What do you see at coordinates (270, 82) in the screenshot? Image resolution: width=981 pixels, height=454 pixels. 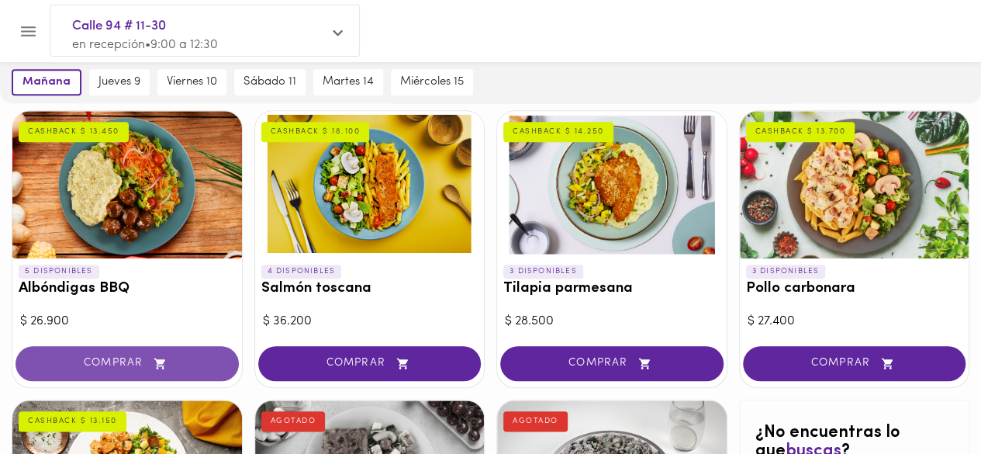 I see `button: sábado 11` at bounding box center [270, 82].